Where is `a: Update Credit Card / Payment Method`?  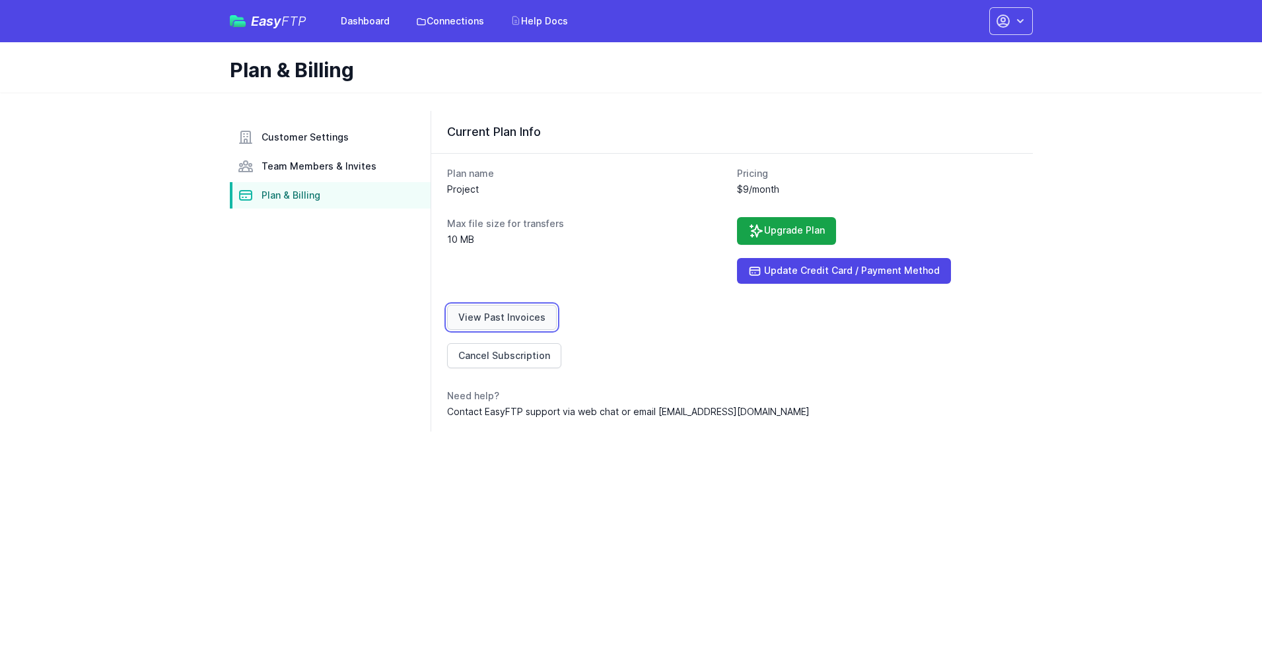
a: Update Credit Card / Payment Method is located at coordinates (844, 271).